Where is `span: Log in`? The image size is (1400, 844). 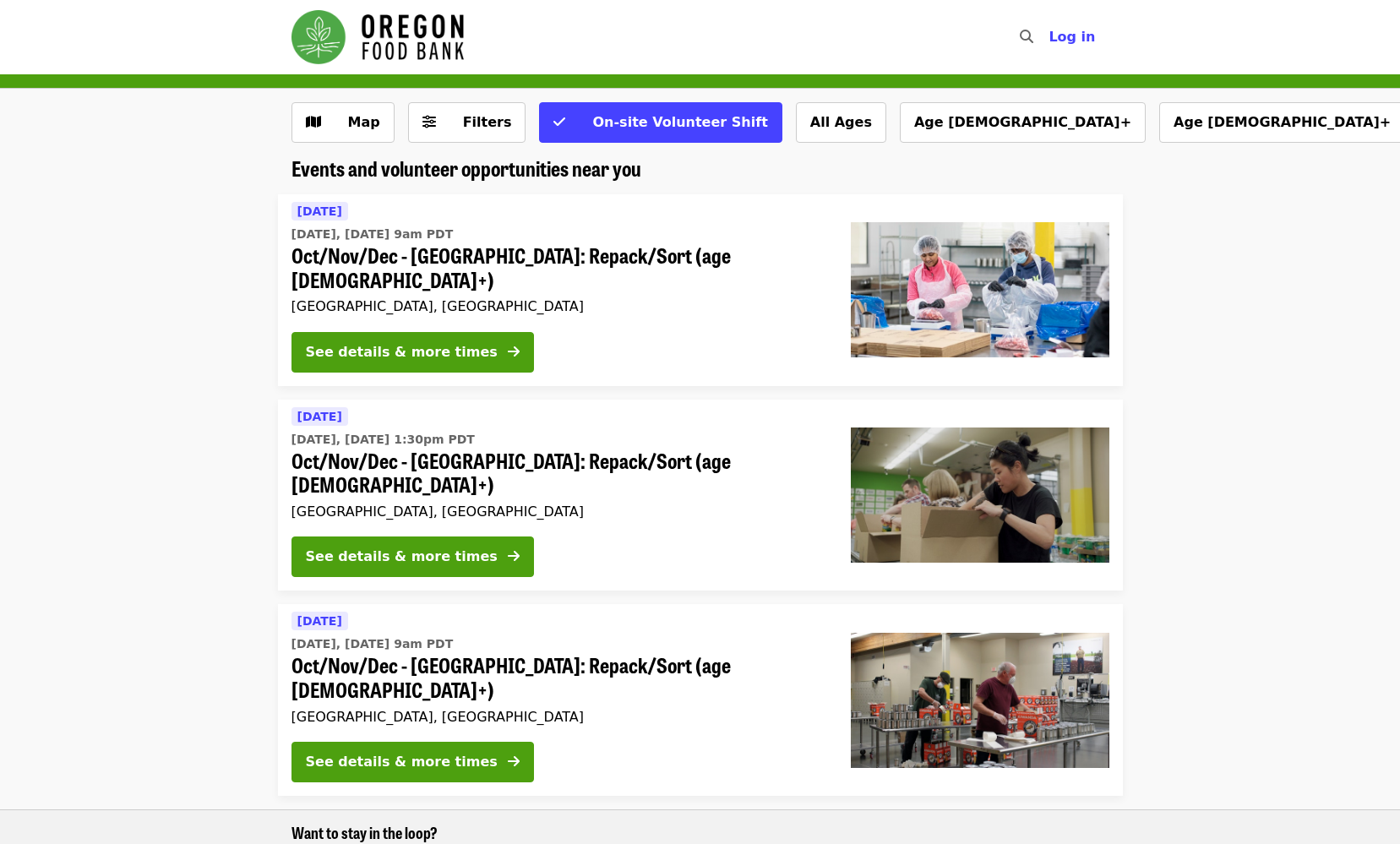
span: Log in is located at coordinates (1072, 36).